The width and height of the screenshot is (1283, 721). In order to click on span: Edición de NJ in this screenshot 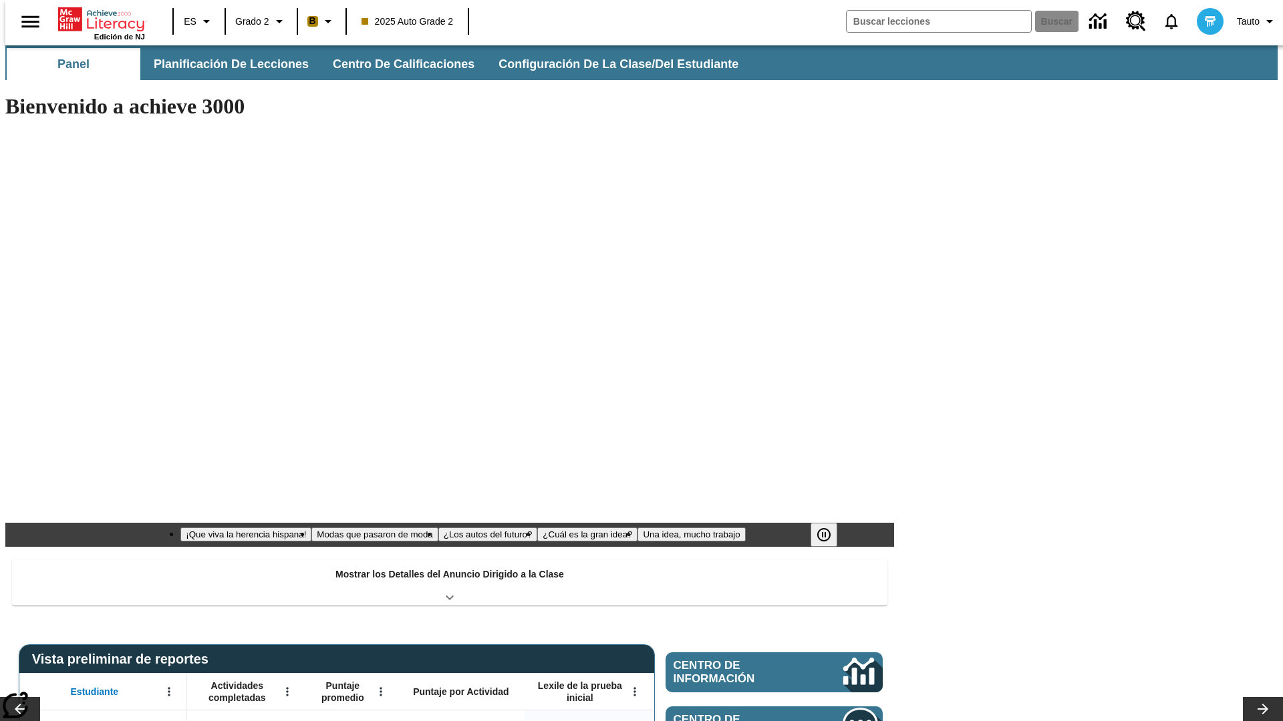, I will do `click(120, 37)`.